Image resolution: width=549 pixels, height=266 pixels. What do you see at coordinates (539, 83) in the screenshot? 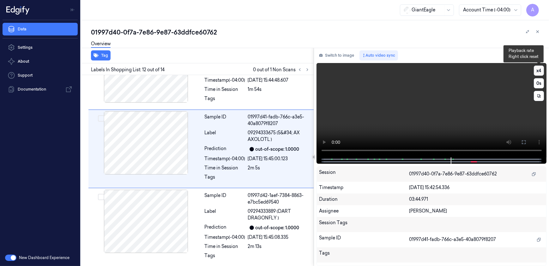
I see `button: 0s` at bounding box center [539, 83].